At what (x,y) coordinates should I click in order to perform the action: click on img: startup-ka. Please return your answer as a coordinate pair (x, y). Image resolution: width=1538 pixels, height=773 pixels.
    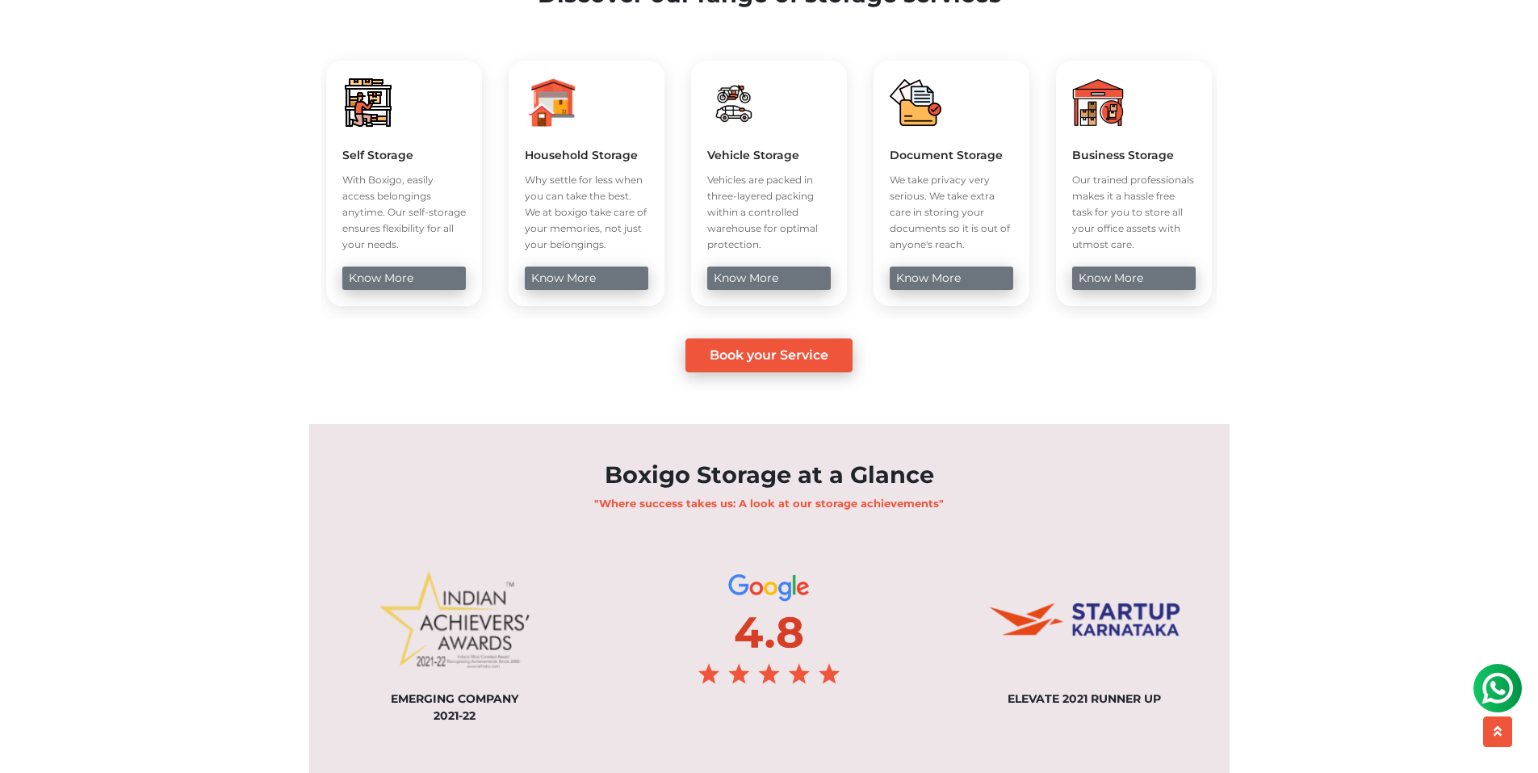
    Looking at the image, I should click on (1084, 619).